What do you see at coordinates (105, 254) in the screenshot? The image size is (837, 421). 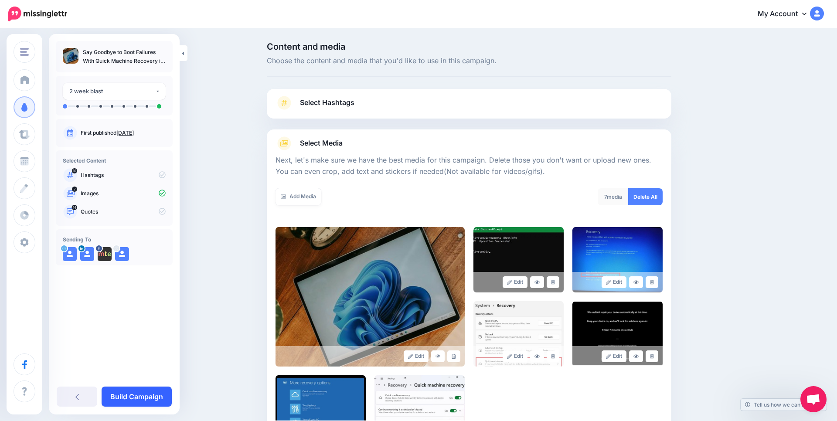 I see `img: 310393109_477915214381636_3883985114093244655_n-bsa153274.png` at bounding box center [105, 254].